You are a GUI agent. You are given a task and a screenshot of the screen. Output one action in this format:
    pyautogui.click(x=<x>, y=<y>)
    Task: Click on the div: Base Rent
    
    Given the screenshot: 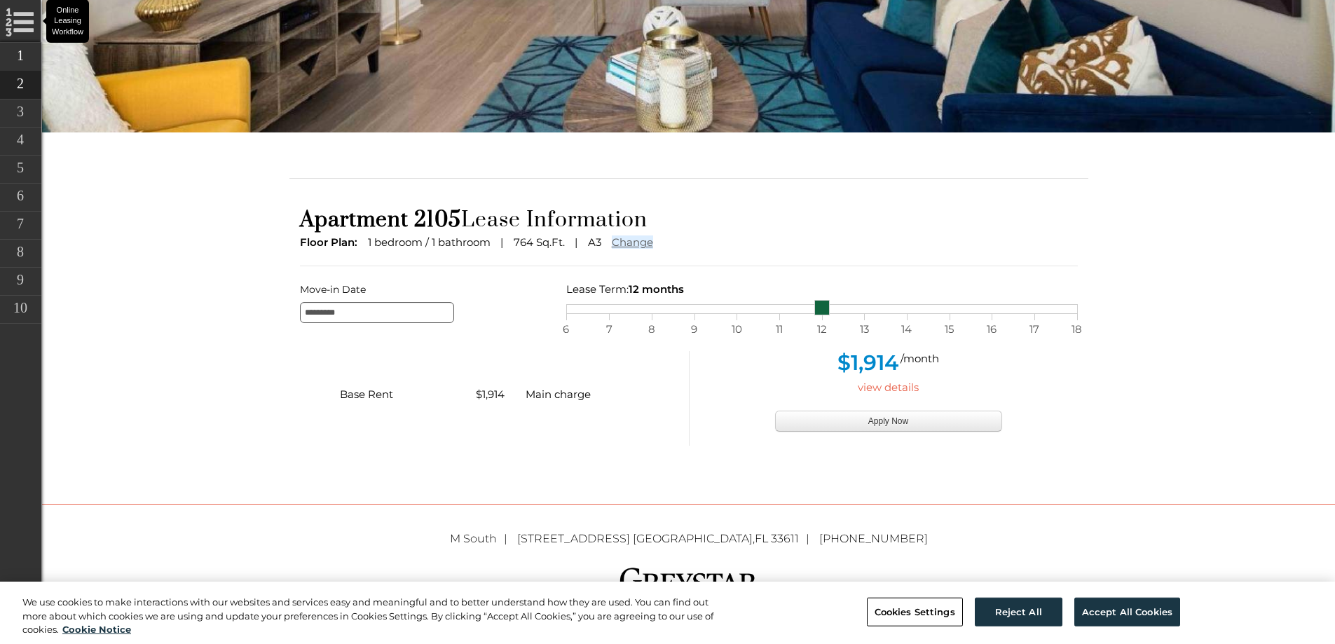 What is the action you would take?
    pyautogui.click(x=396, y=395)
    